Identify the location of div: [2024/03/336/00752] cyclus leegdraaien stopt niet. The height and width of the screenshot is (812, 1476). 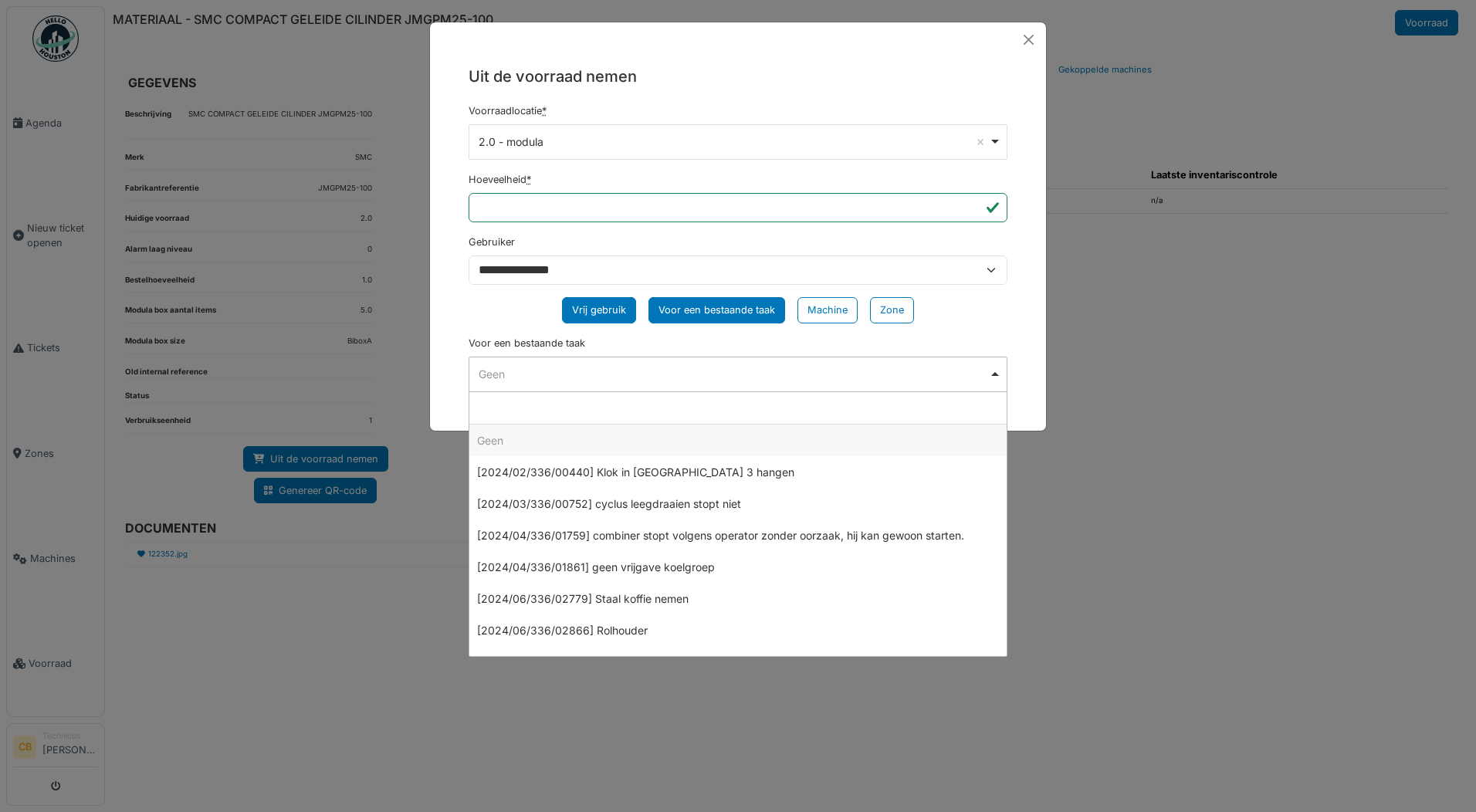
(738, 504).